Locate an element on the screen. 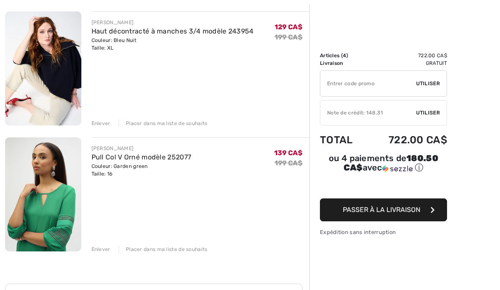 This screenshot has height=290, width=500. td: Livraison is located at coordinates (343, 63).